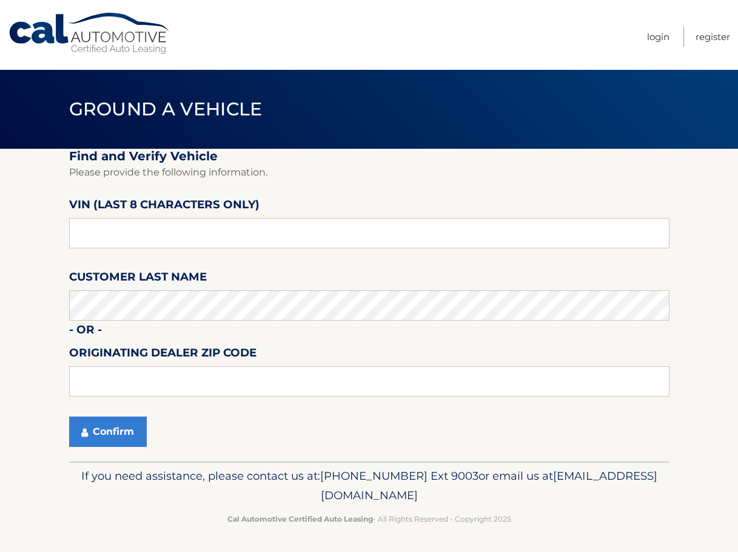 The height and width of the screenshot is (552, 738). Describe the element at coordinates (86, 331) in the screenshot. I see `label: - or -` at that location.